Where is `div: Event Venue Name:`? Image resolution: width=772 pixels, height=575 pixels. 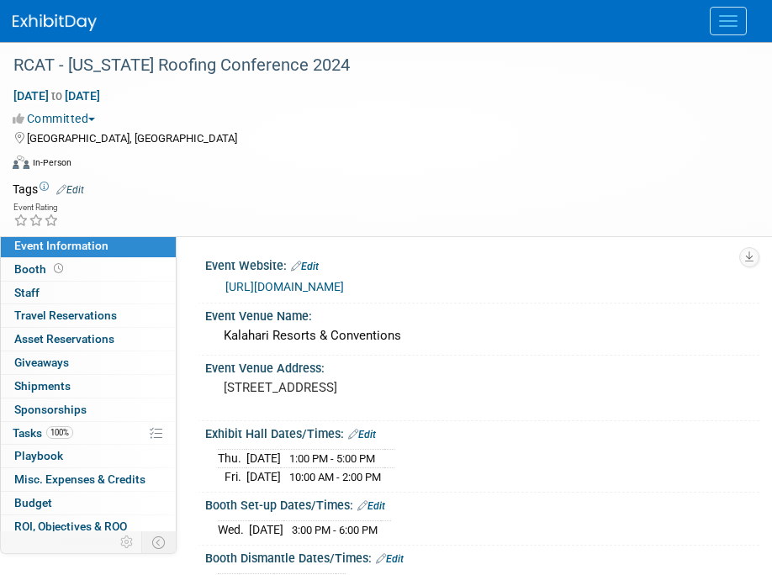
div: Event Venue Name: is located at coordinates (482, 314).